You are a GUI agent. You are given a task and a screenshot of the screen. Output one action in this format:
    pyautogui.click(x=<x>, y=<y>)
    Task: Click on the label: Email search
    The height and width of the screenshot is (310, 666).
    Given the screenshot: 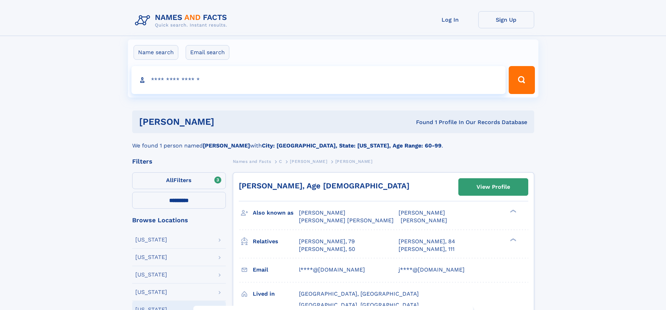 What is the action you would take?
    pyautogui.click(x=207, y=52)
    